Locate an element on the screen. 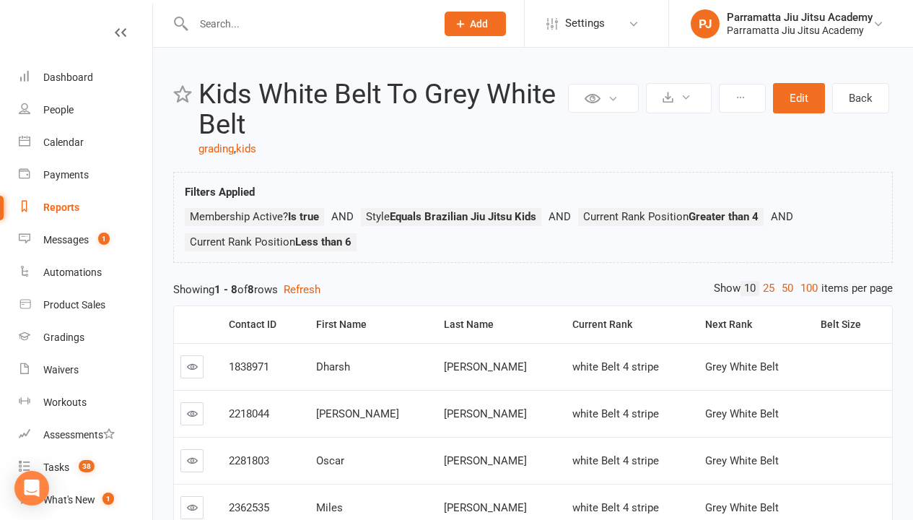  div: Current Rank is located at coordinates (629, 324).